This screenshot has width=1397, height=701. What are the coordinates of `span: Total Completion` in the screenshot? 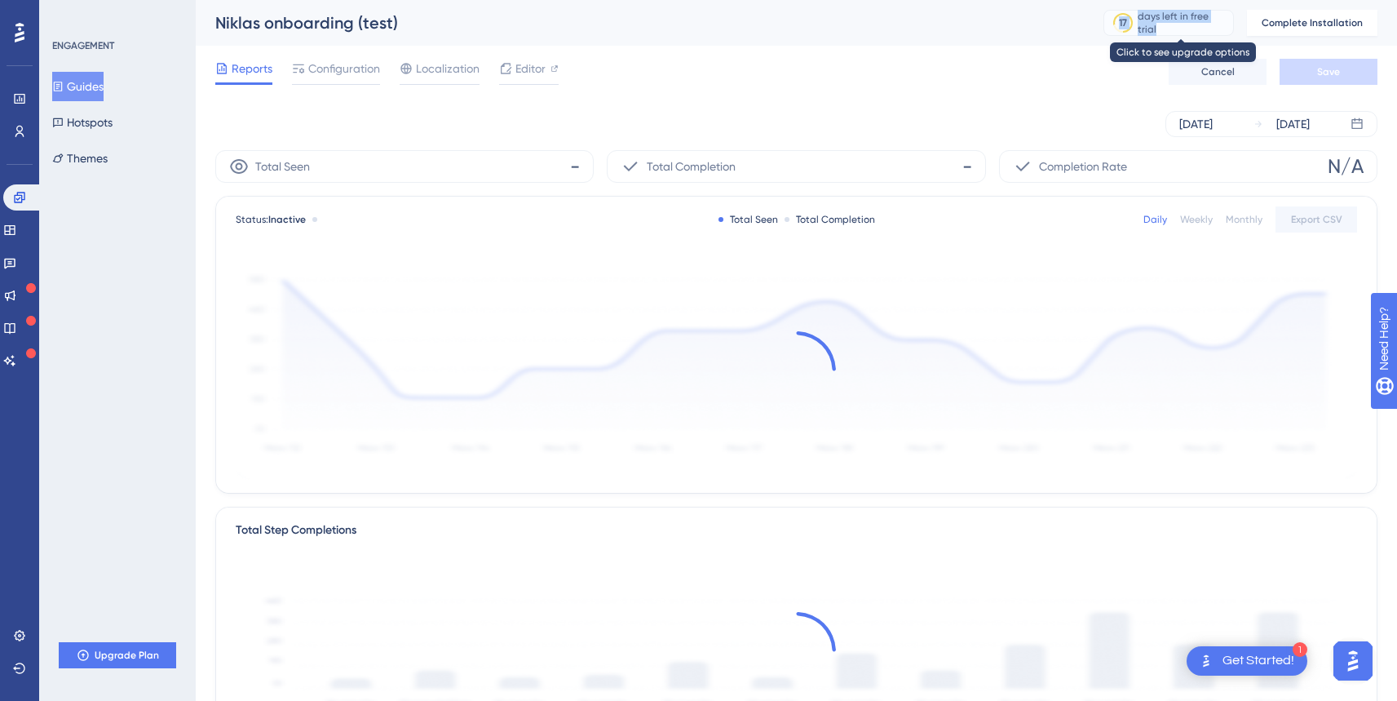 It's located at (691, 166).